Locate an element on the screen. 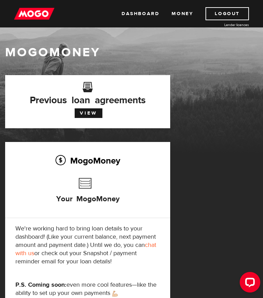 The width and height of the screenshot is (263, 298). a: chat with us is located at coordinates (86, 249).